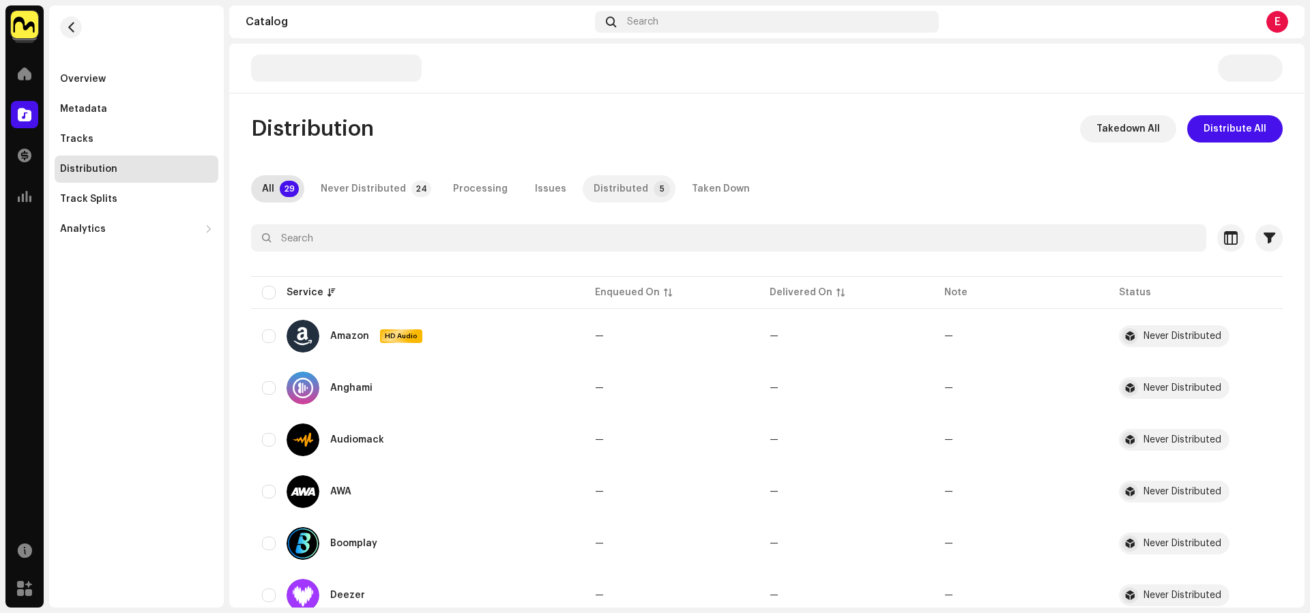 The image size is (1310, 613). I want to click on div: Distributed, so click(621, 189).